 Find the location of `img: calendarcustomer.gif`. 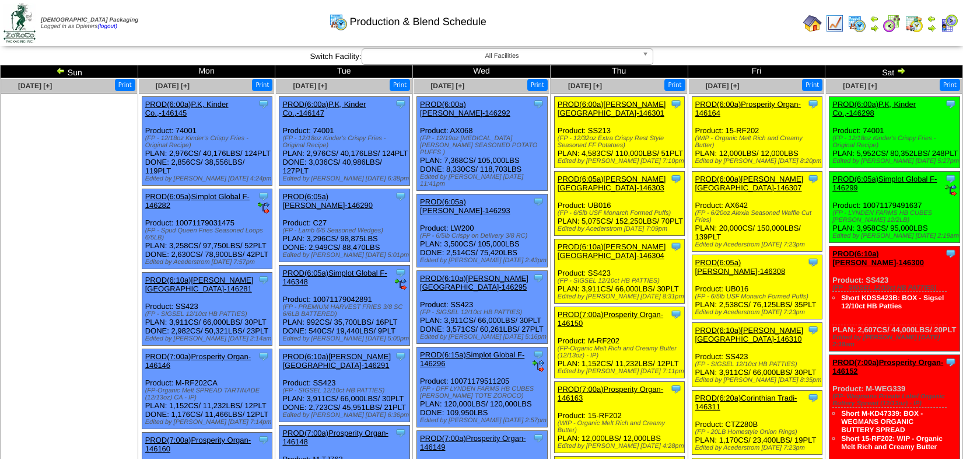

img: calendarcustomer.gif is located at coordinates (949, 23).